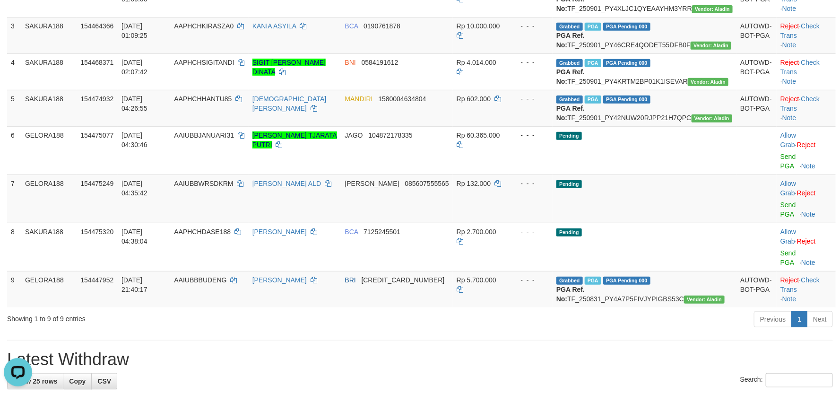 The width and height of the screenshot is (840, 394). I want to click on label: Search:, so click(787, 380).